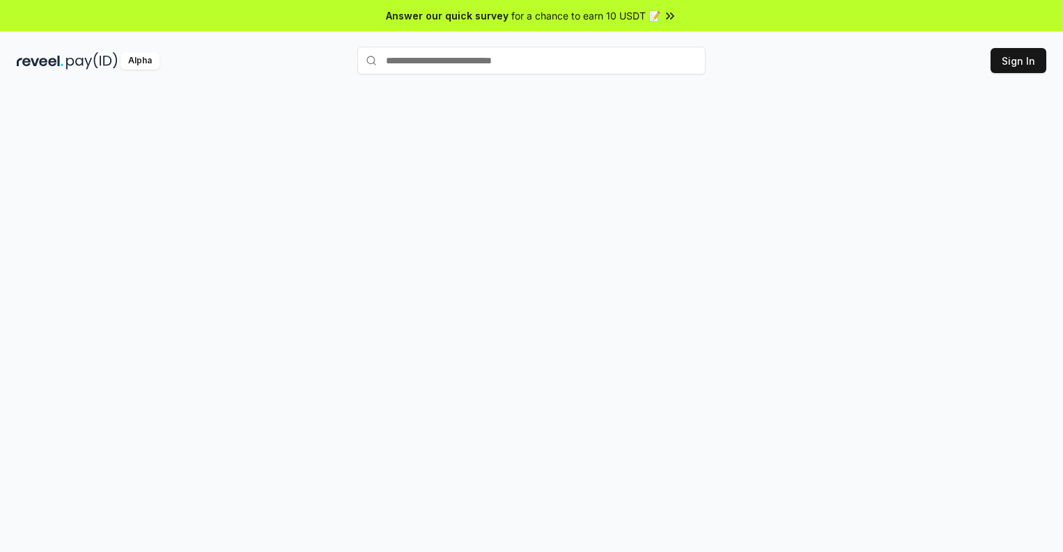  Describe the element at coordinates (92, 61) in the screenshot. I see `img: pay_id` at that location.